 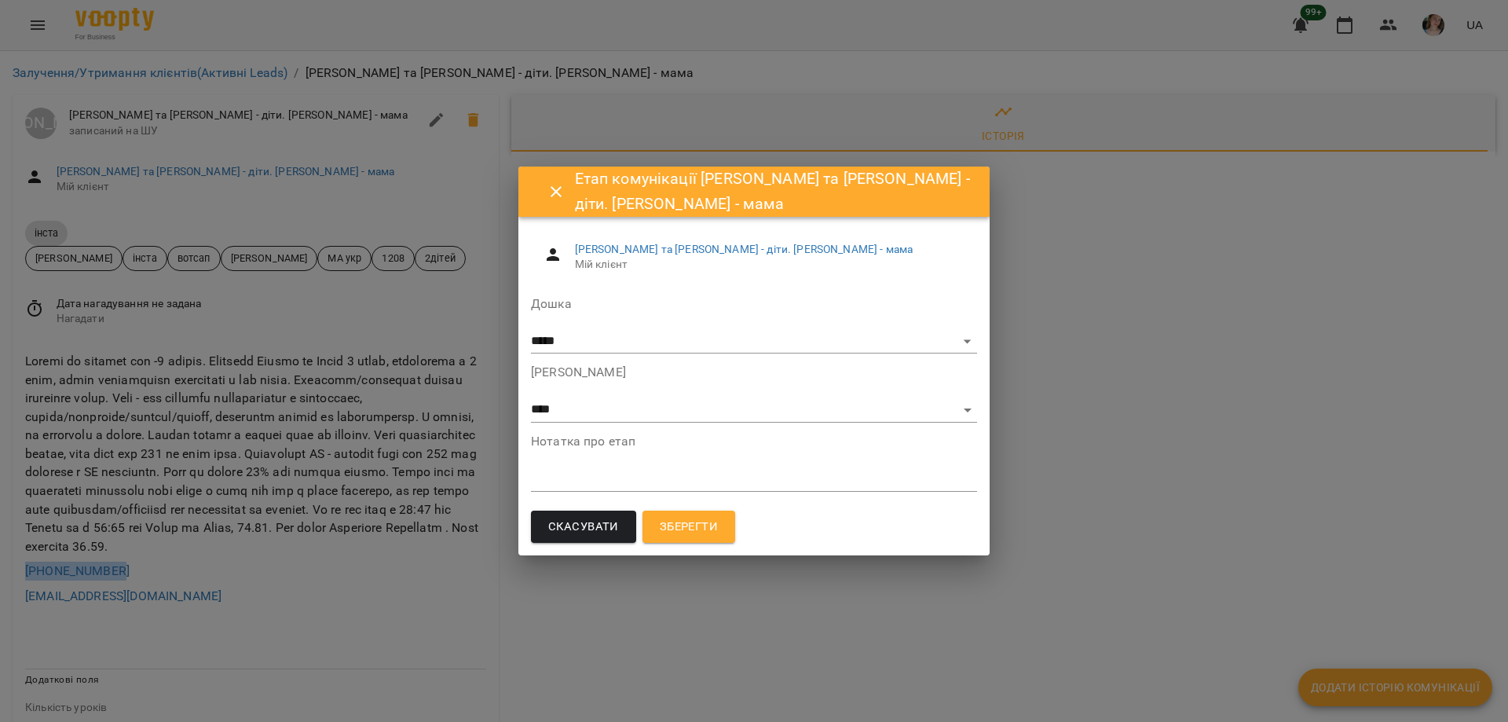 I want to click on label: Дошка, so click(x=754, y=304).